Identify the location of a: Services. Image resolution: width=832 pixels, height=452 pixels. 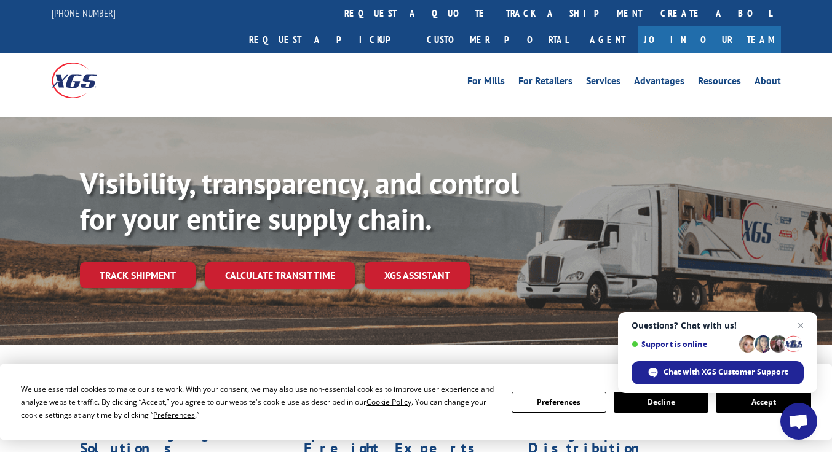
(603, 83).